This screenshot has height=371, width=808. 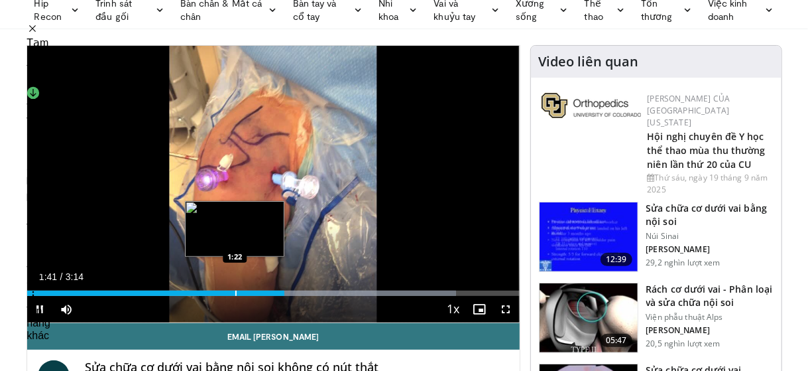 I want to click on img: 355603a8-37da-49b6-856f-e00d7e9307d3.png.150x105_q85_autocrop_double_scale_upscale_version-0.2.png, so click(x=591, y=105).